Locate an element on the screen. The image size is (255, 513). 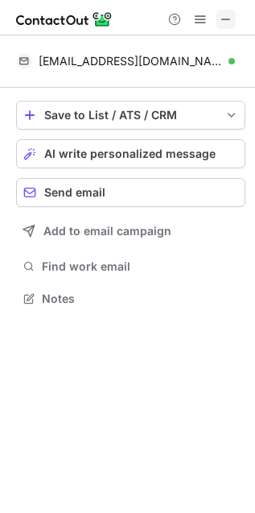
img: ContactOut v5.3.10 is located at coordinates (64, 19).